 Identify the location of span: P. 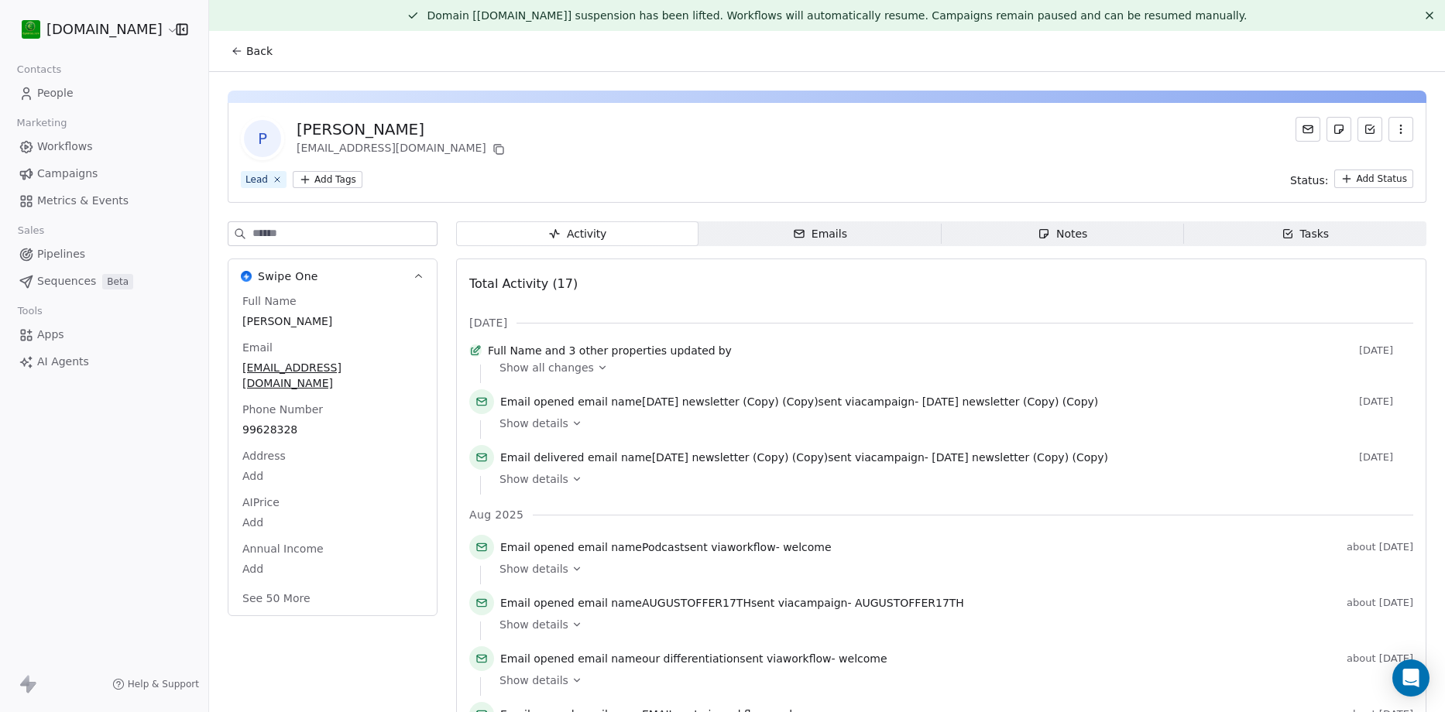
(262, 139).